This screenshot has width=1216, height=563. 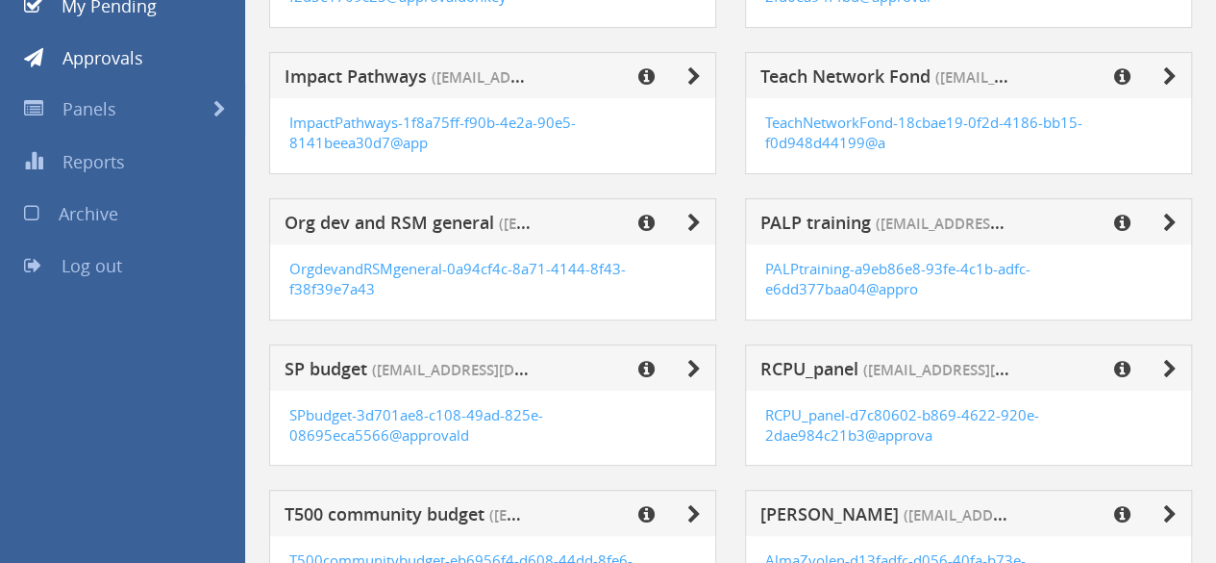 I want to click on span: Teach Network Fond, so click(x=845, y=76).